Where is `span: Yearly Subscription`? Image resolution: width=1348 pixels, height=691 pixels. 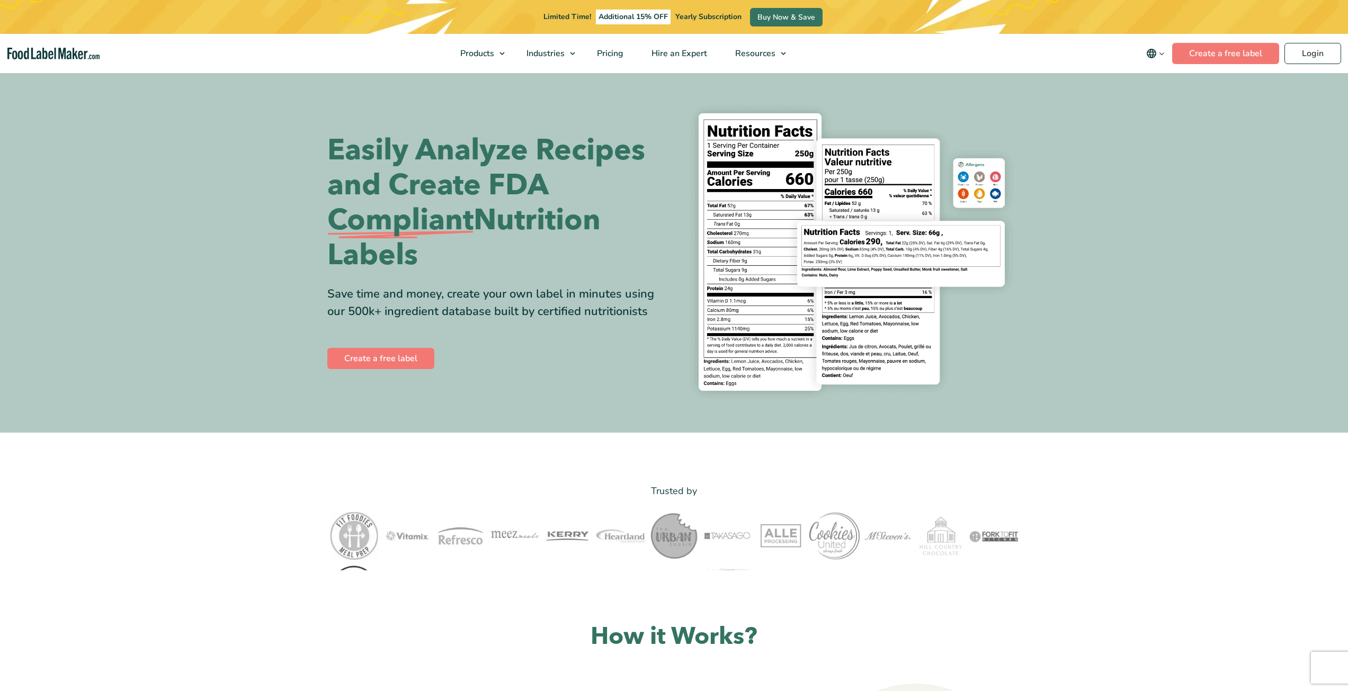 span: Yearly Subscription is located at coordinates (708, 16).